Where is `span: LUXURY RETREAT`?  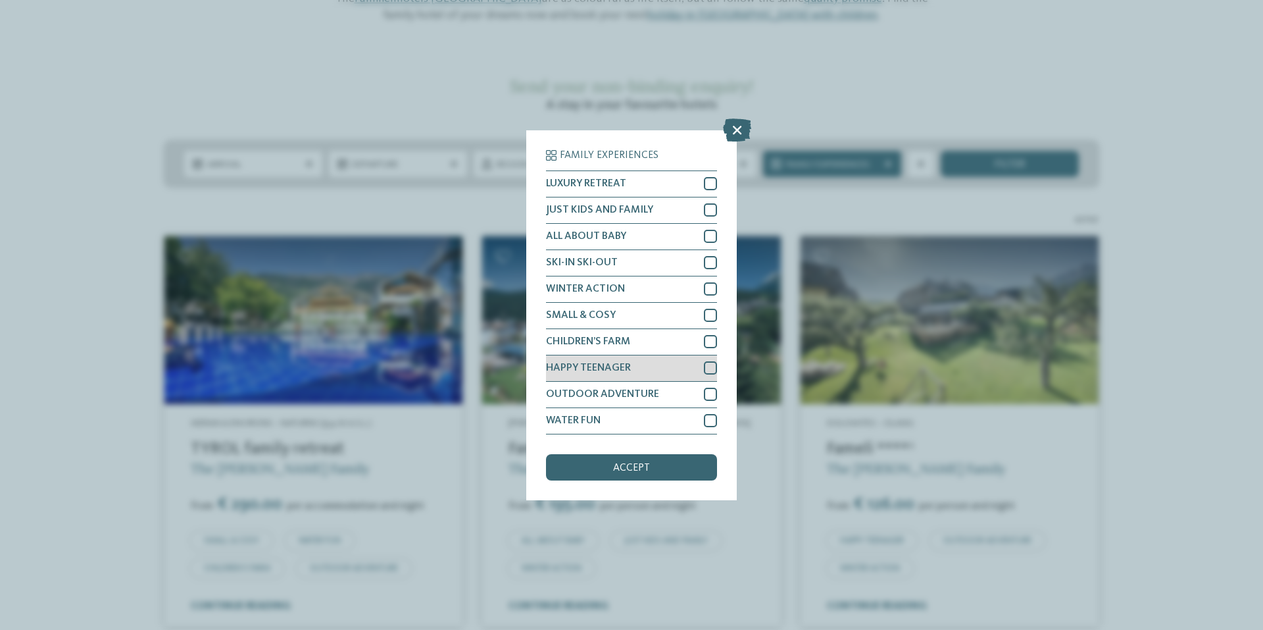
span: LUXURY RETREAT is located at coordinates (586, 184).